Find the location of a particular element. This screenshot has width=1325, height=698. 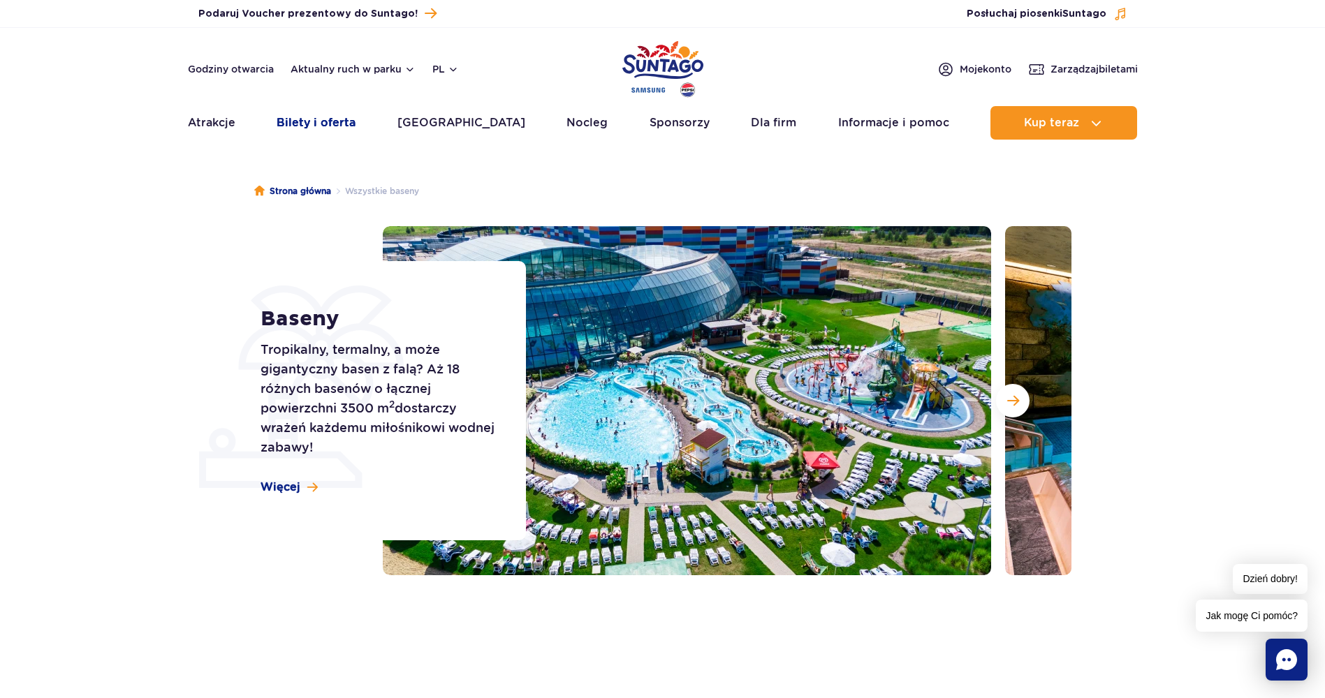

span: Posłuchaj piosenki is located at coordinates (1036, 14).